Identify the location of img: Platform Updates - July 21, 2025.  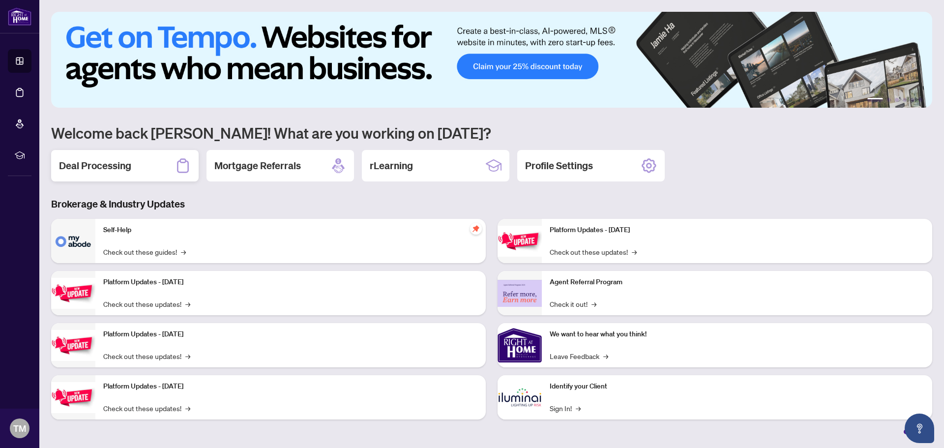
(73, 345).